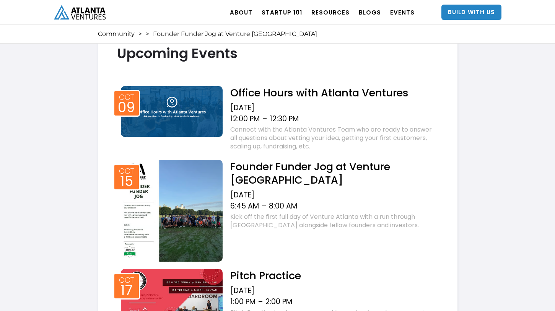 This screenshot has width=555, height=311. Describe the element at coordinates (334, 93) in the screenshot. I see `h2: Office Hours with Atlanta Ventures` at that location.